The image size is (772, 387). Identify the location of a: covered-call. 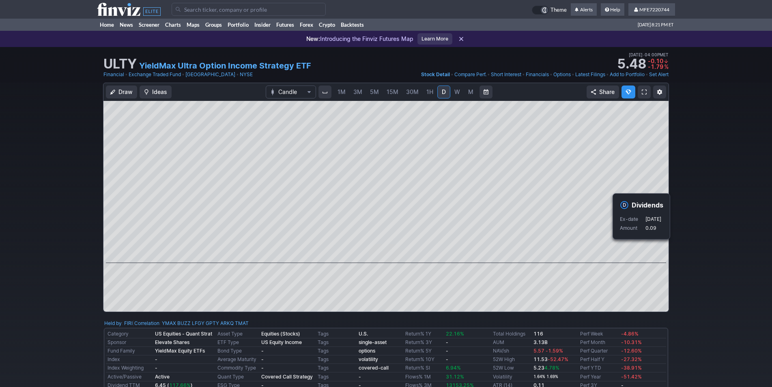
(374, 368).